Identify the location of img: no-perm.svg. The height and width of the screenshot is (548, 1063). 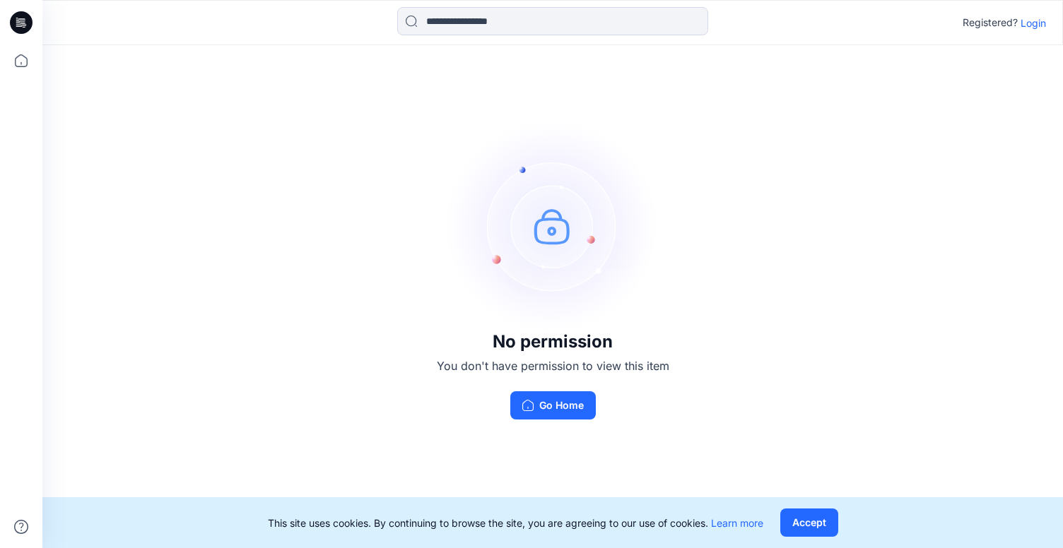
(553, 226).